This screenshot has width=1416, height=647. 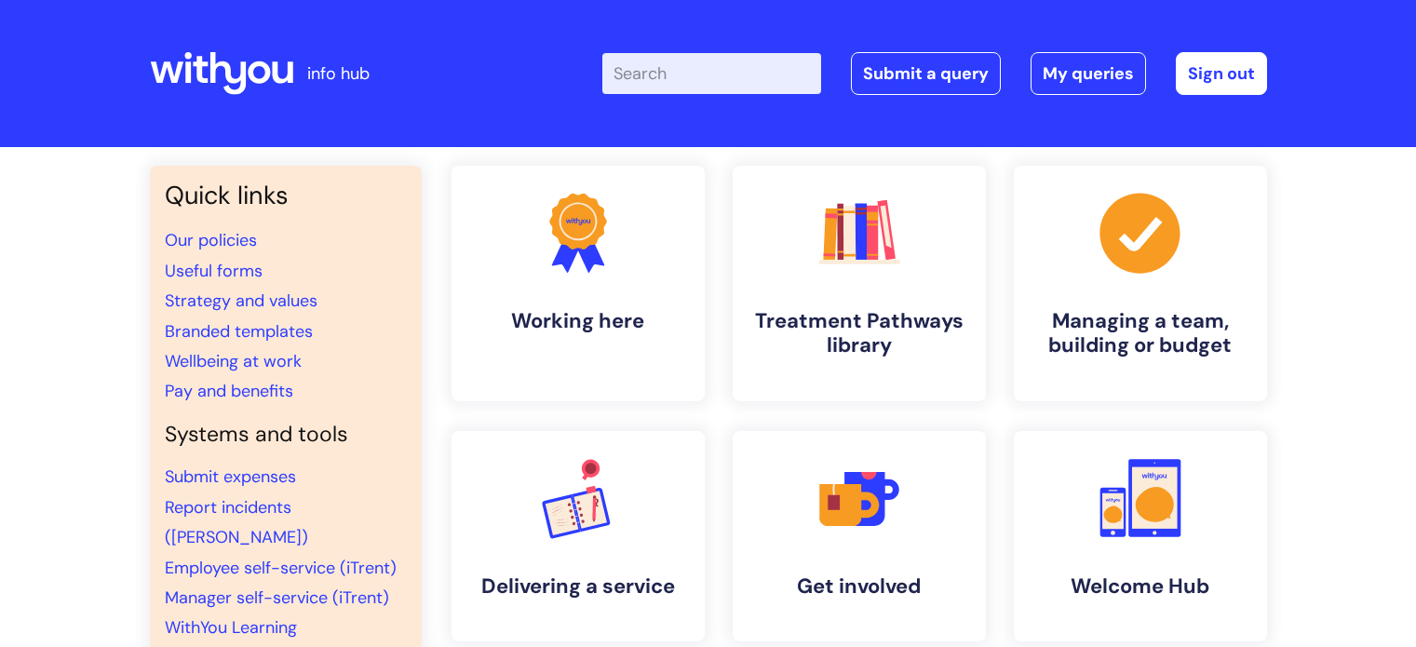 What do you see at coordinates (1140, 586) in the screenshot?
I see `h4: Welcome Hub` at bounding box center [1140, 586].